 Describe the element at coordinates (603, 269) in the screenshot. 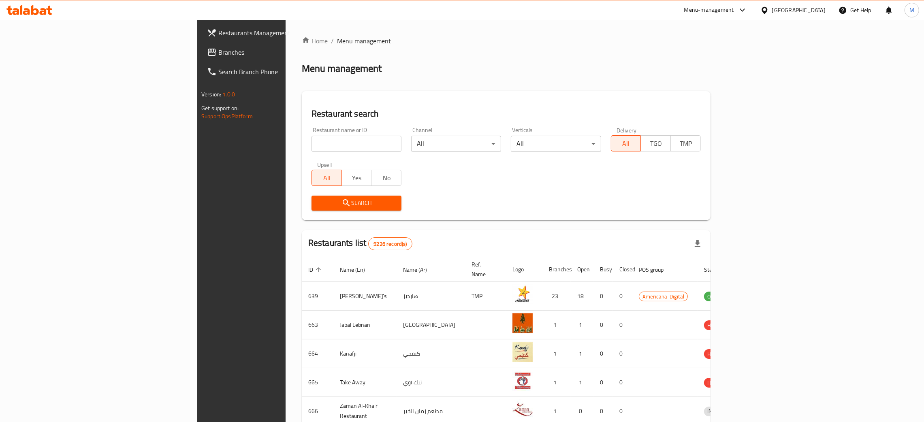

I see `th: Busy` at that location.